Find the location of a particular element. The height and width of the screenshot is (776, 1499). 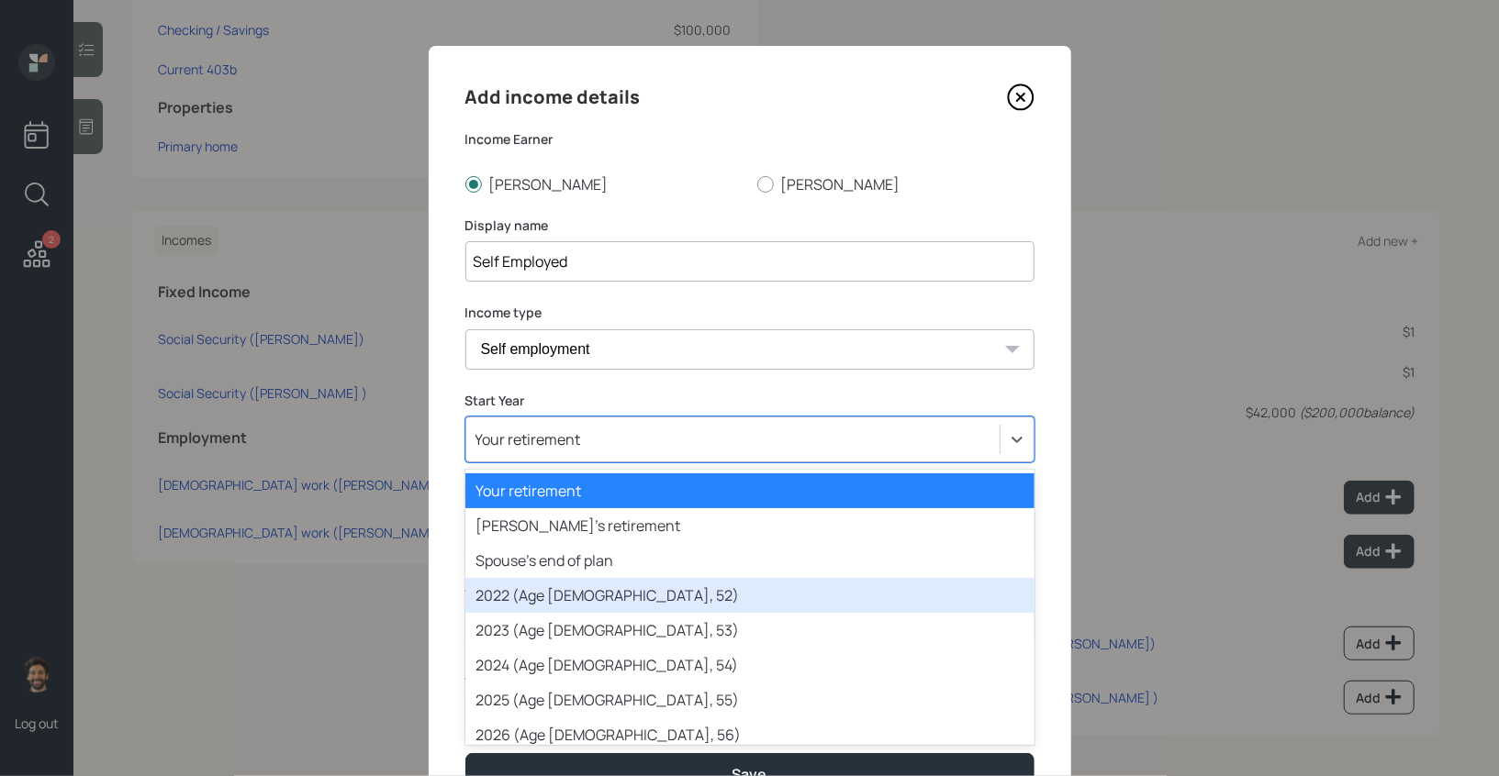

h4: Add income details is located at coordinates (552, 97).